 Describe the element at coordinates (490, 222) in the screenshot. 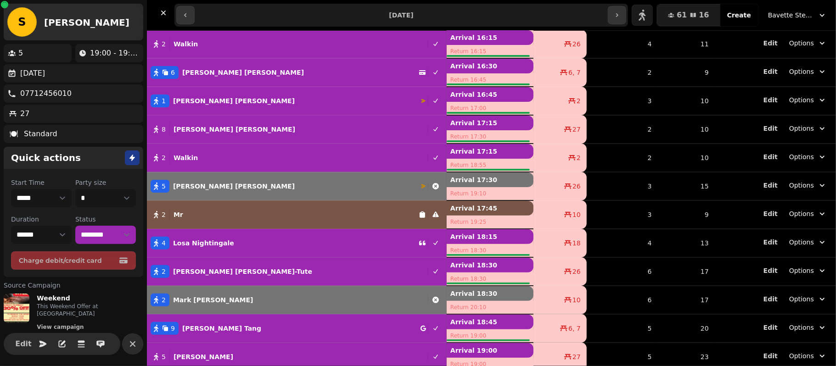

I see `p: Return 19:25` at that location.